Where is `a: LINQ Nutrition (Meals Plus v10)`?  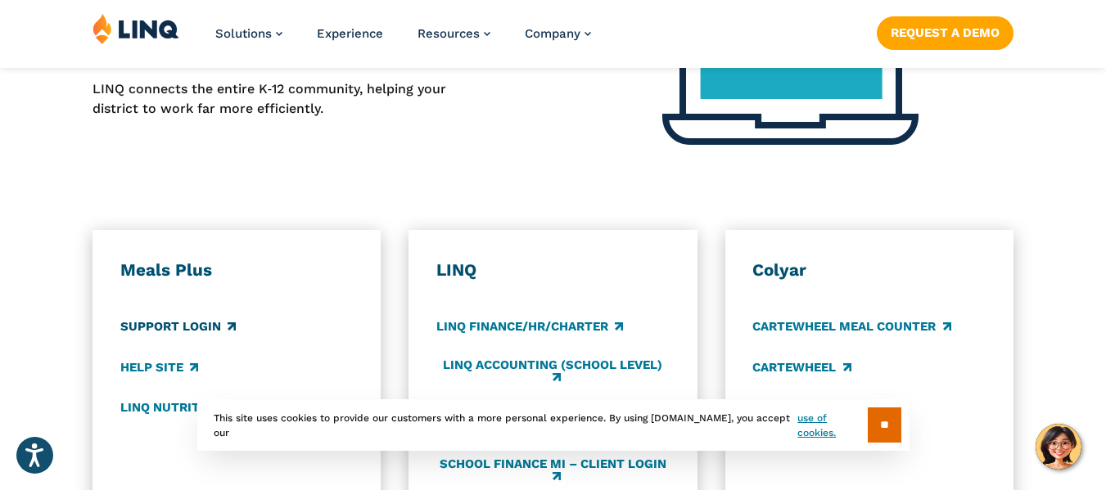
a: LINQ Nutrition (Meals Plus v10) is located at coordinates (237, 408).